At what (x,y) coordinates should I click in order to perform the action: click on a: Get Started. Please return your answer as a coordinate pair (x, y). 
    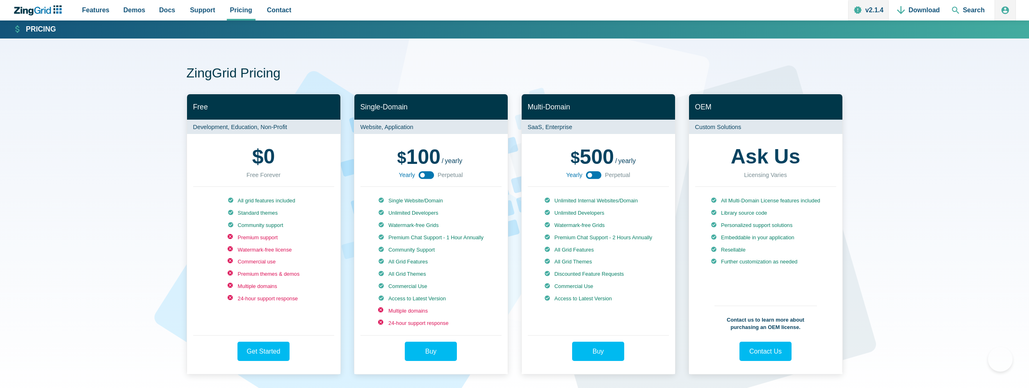
    Looking at the image, I should click on (263, 351).